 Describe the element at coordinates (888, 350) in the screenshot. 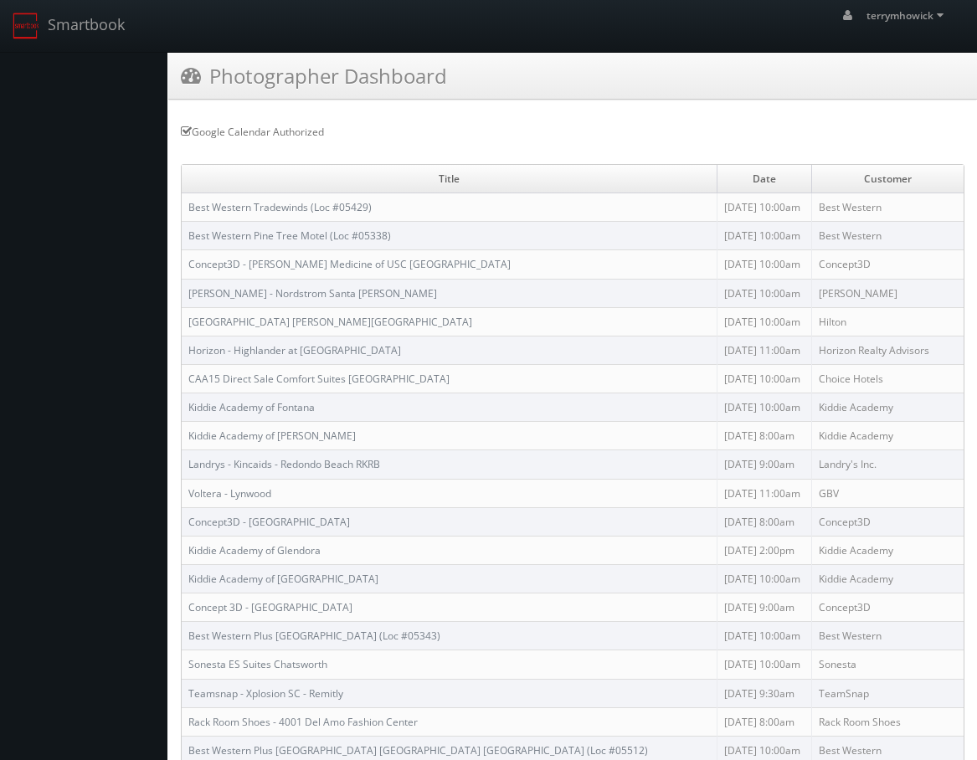

I see `td: Horizon Realty Advisors` at that location.